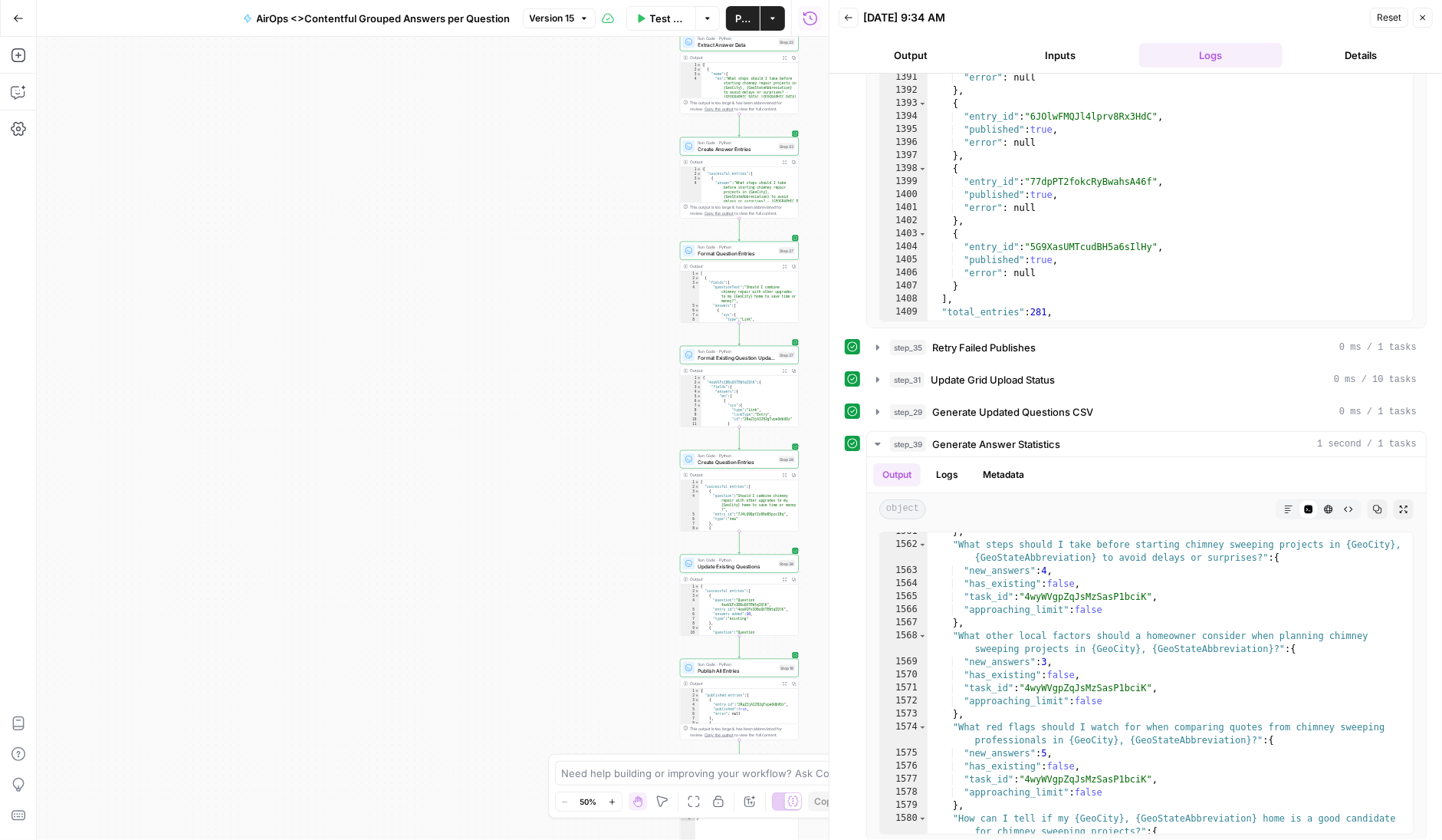  I want to click on span: Toggle code folding, rows 1 through 114, so click(697, 586).